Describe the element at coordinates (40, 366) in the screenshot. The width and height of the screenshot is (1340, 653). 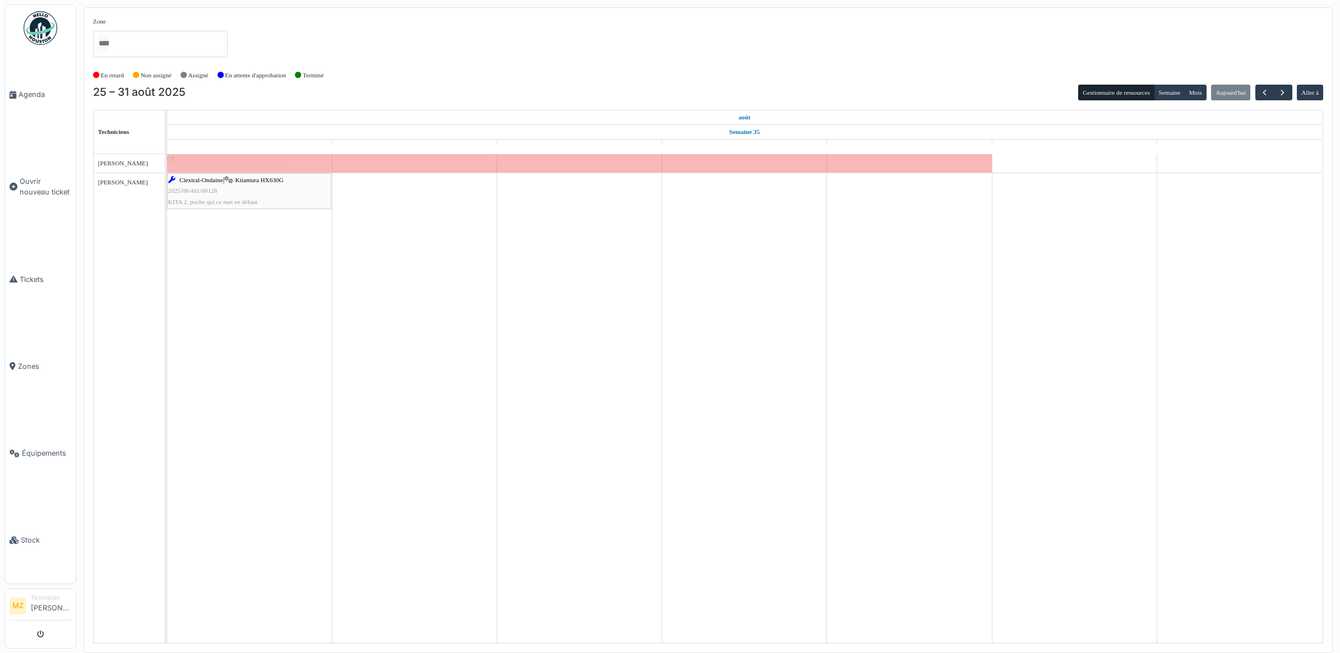
I see `a: Zones` at that location.